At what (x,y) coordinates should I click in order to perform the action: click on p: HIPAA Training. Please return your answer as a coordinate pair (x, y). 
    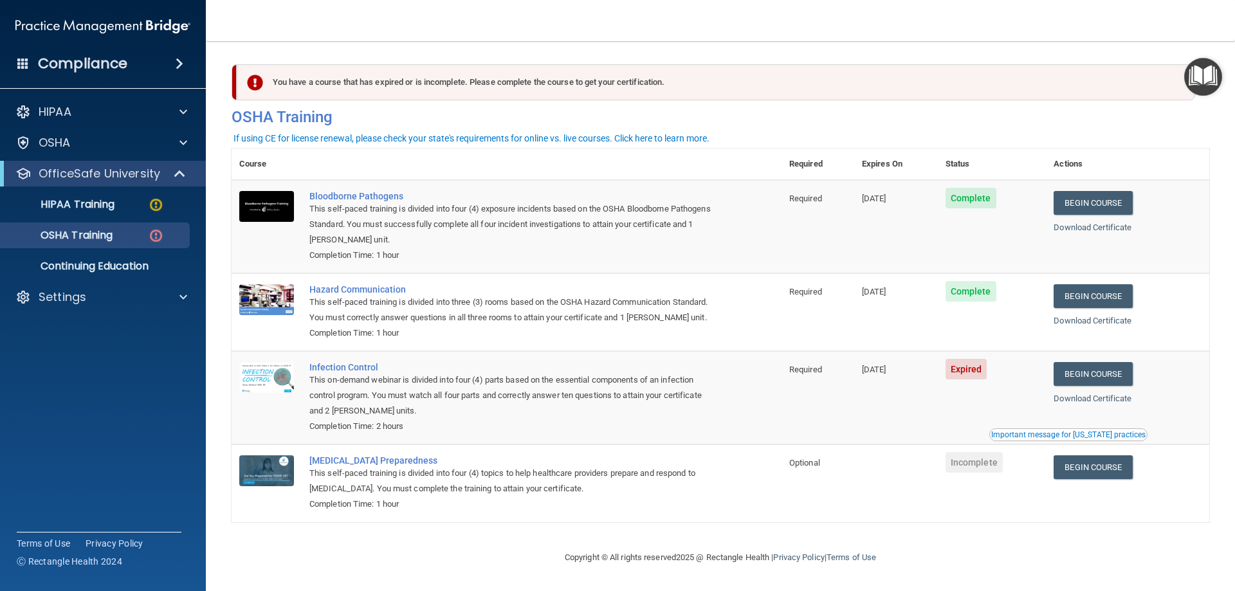
    Looking at the image, I should click on (61, 205).